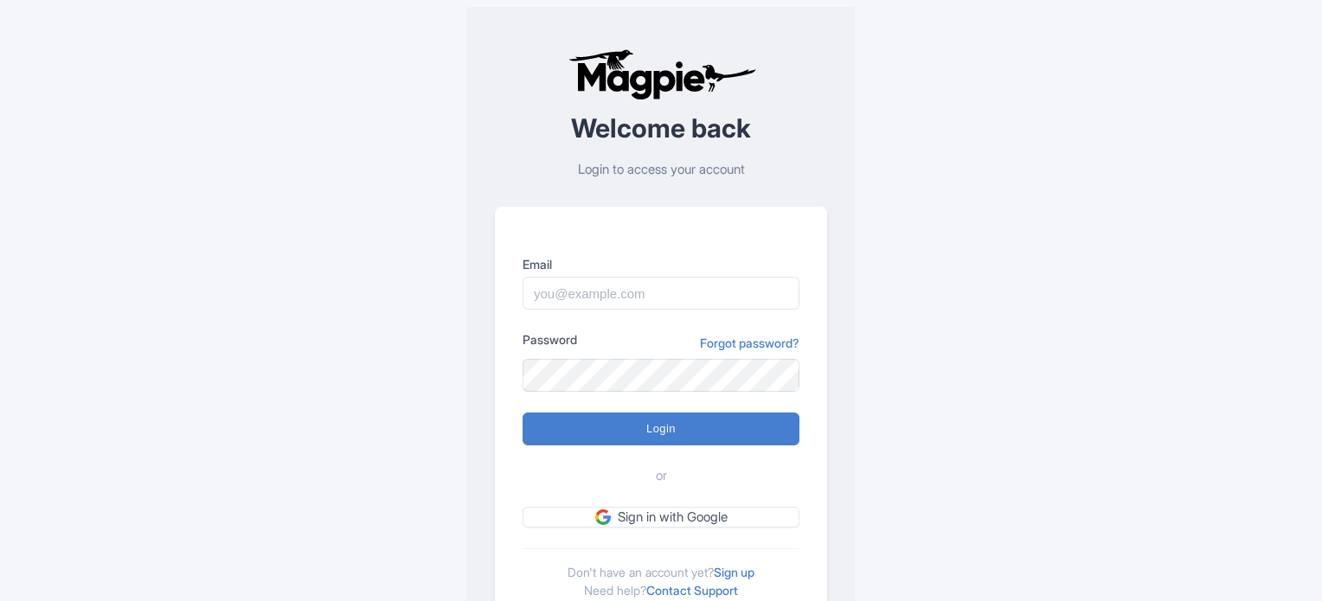  What do you see at coordinates (661, 170) in the screenshot?
I see `p: Login to access your account` at bounding box center [661, 170].